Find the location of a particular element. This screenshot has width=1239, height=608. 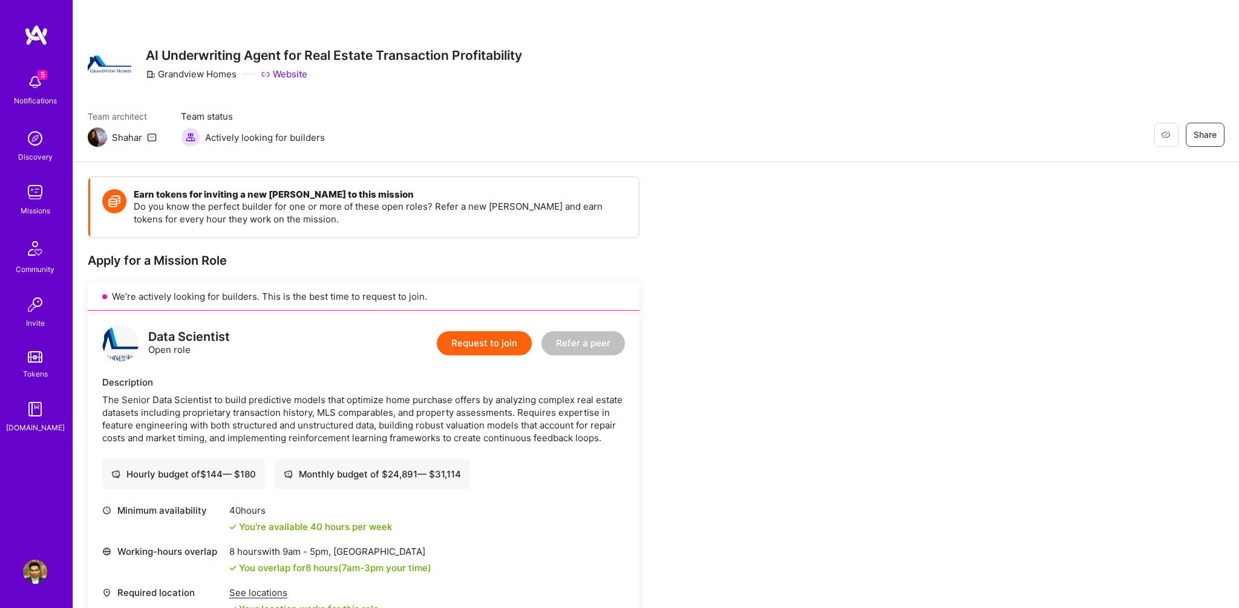

div: Required location is located at coordinates (163, 593).